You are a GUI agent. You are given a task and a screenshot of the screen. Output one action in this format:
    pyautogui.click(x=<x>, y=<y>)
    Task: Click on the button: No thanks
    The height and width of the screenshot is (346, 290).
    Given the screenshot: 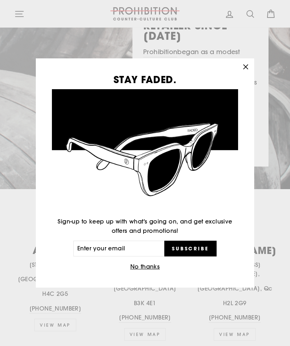 What is the action you would take?
    pyautogui.click(x=145, y=266)
    